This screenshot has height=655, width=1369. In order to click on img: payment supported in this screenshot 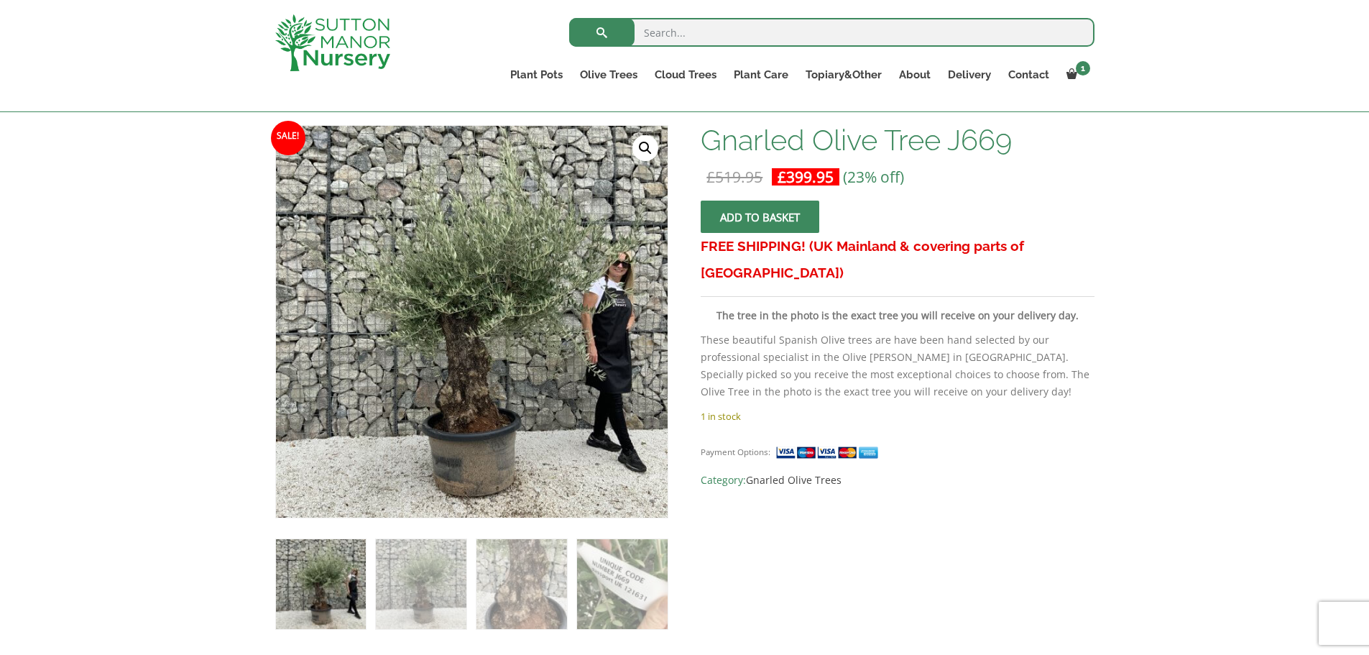, I will do `click(829, 452)`.